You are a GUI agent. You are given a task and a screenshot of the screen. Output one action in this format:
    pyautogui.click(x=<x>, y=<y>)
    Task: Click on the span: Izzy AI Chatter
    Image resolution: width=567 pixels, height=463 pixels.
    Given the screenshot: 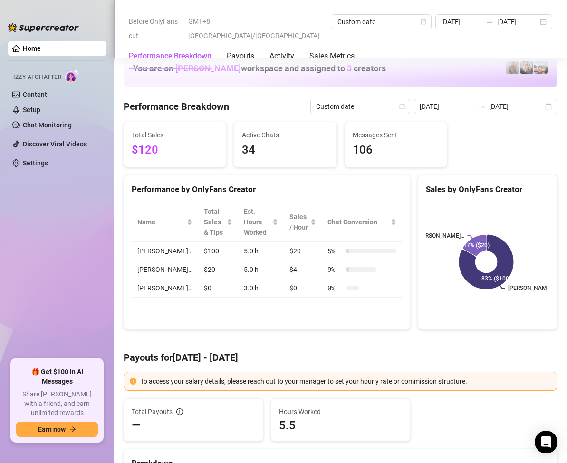 What is the action you would take?
    pyautogui.click(x=37, y=77)
    